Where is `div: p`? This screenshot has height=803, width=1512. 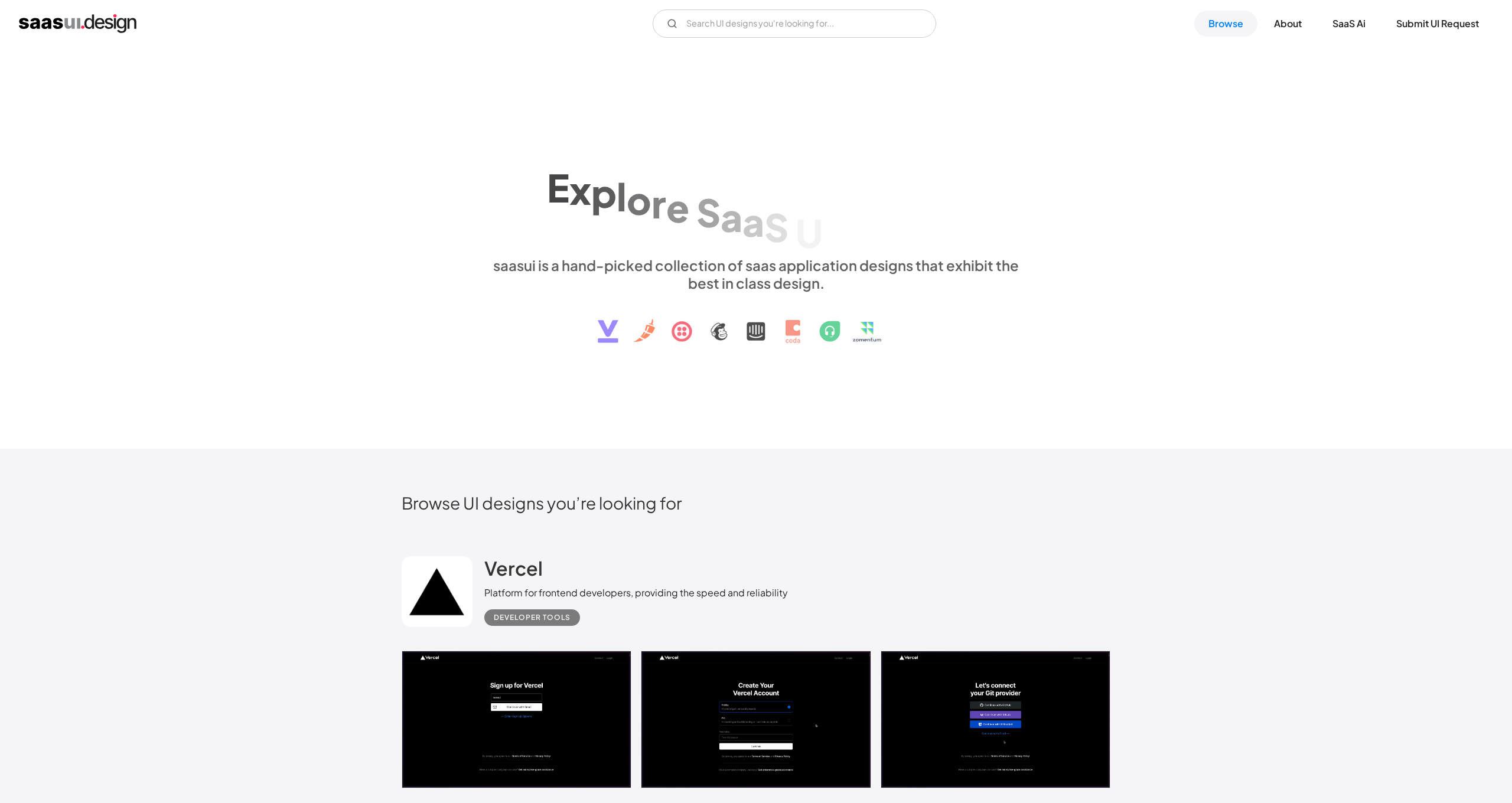 div: p is located at coordinates (604, 193).